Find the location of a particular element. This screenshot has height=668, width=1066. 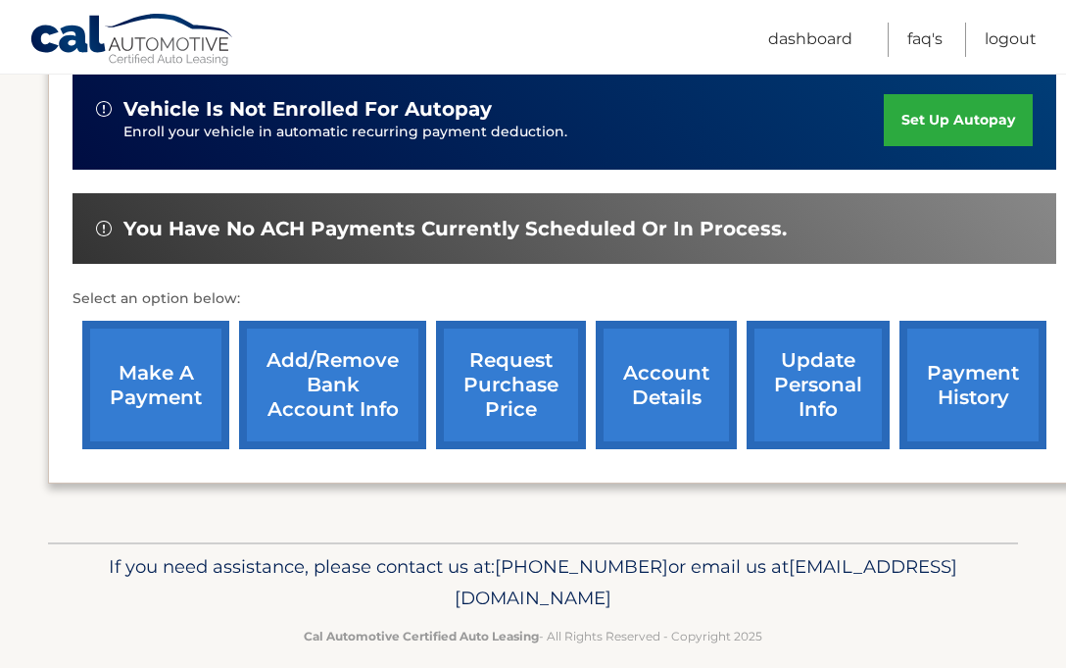

a: request purchase price is located at coordinates (511, 384).